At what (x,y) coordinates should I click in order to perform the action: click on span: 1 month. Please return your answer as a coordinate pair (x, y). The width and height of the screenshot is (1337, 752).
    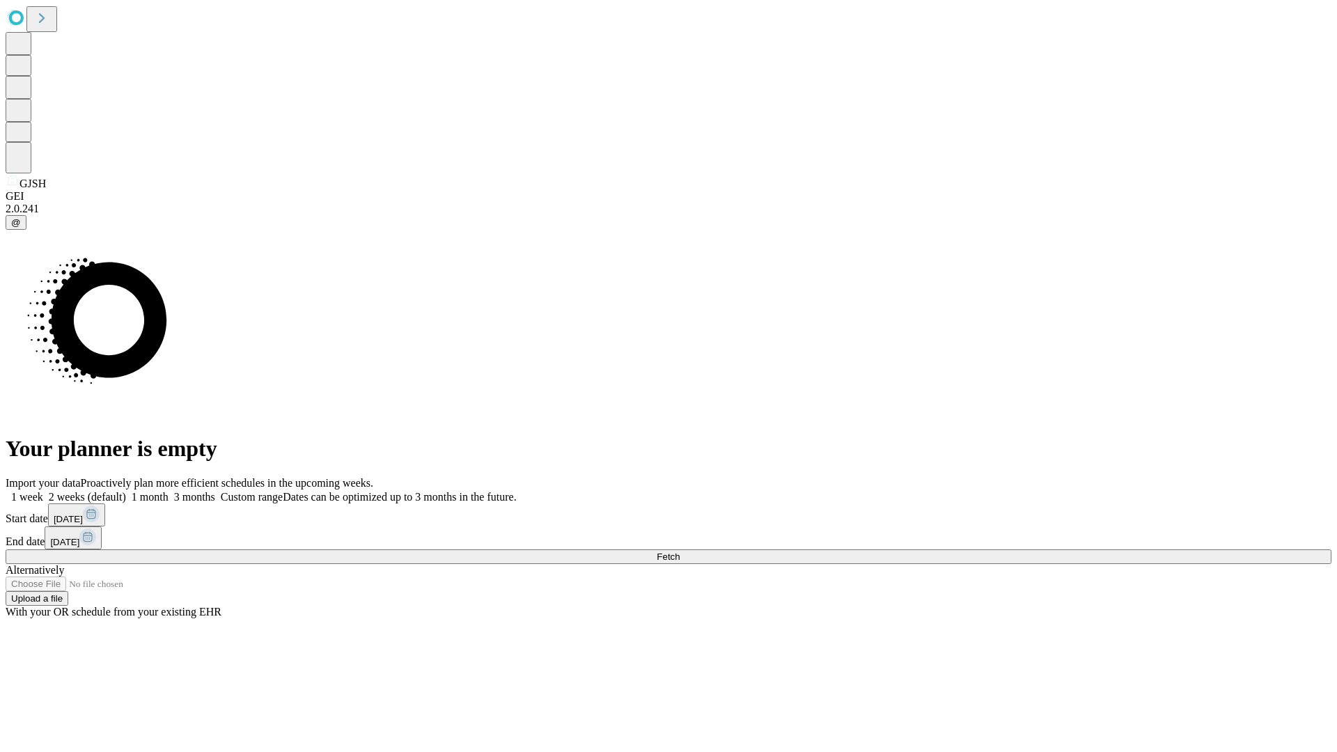
    Looking at the image, I should click on (150, 497).